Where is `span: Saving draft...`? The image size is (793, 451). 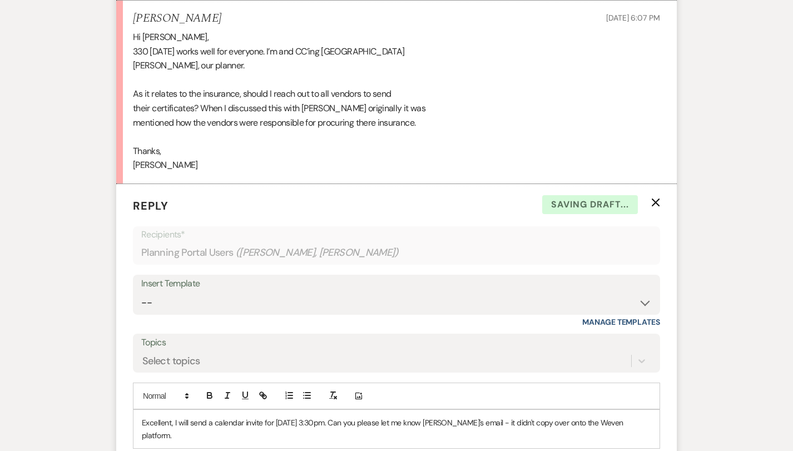 span: Saving draft... is located at coordinates (590, 205).